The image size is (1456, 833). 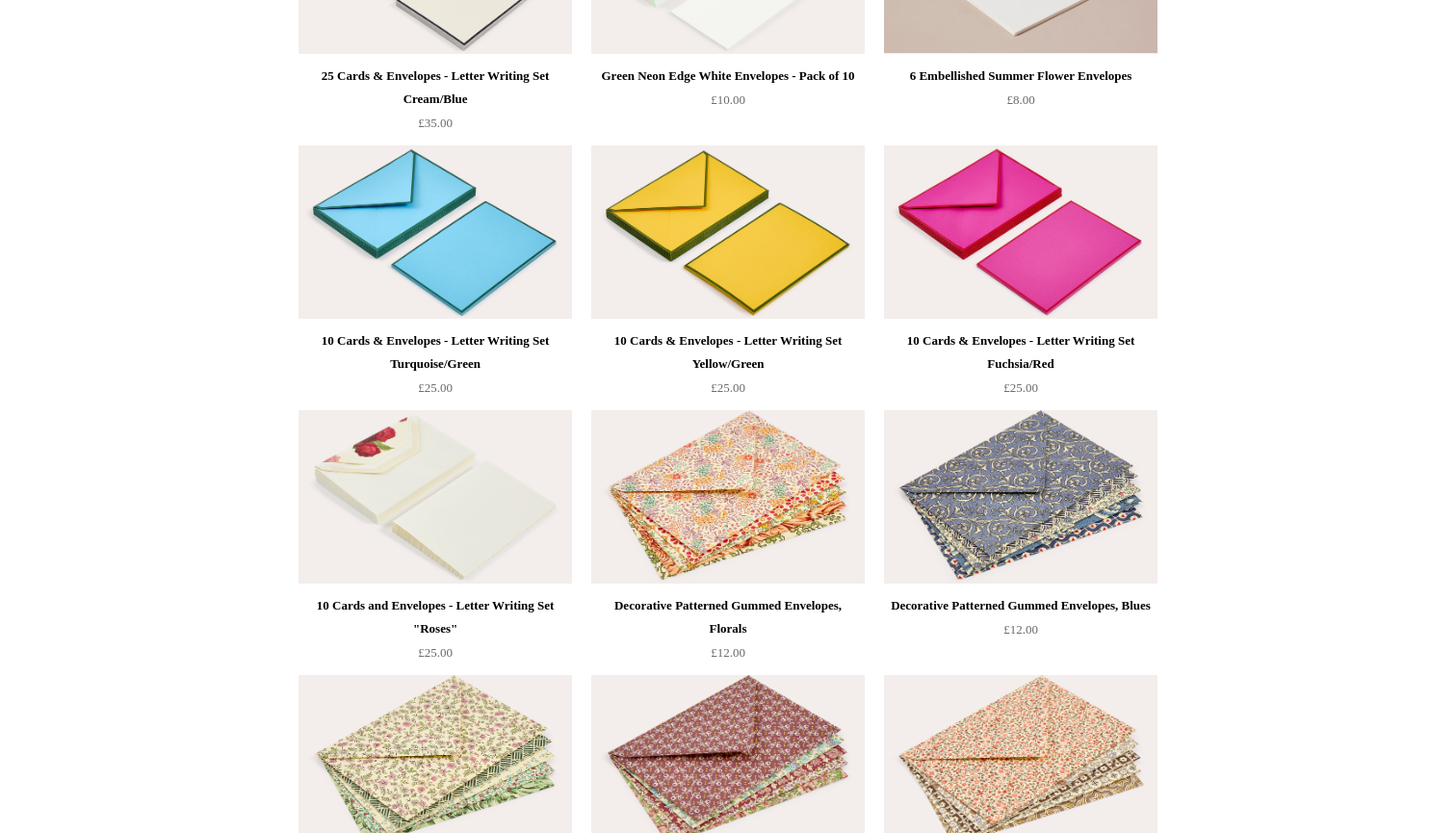 What do you see at coordinates (1021, 104) in the screenshot?
I see `a: 6 Embellished Summer Flower Envelopes £8.00` at bounding box center [1021, 104].